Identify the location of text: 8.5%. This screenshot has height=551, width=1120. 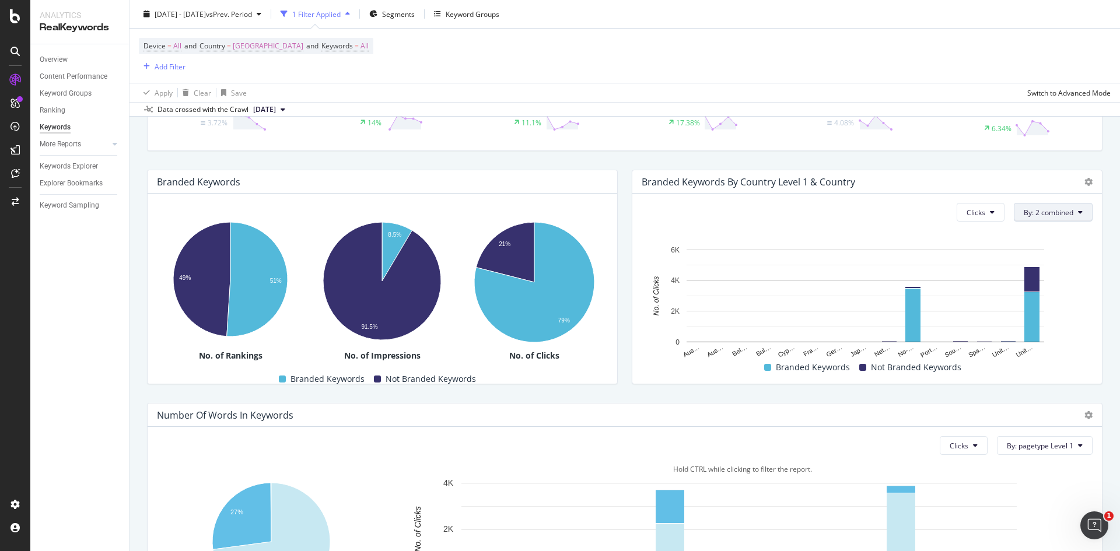
(395, 235).